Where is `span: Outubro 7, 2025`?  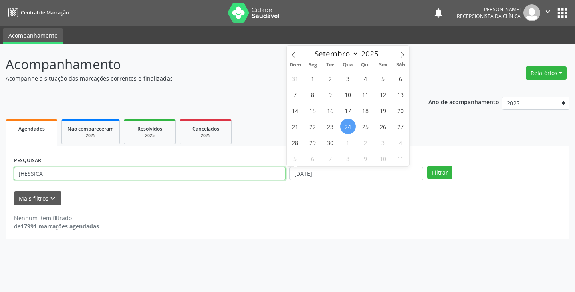
span: Outubro 7, 2025 is located at coordinates (330, 158).